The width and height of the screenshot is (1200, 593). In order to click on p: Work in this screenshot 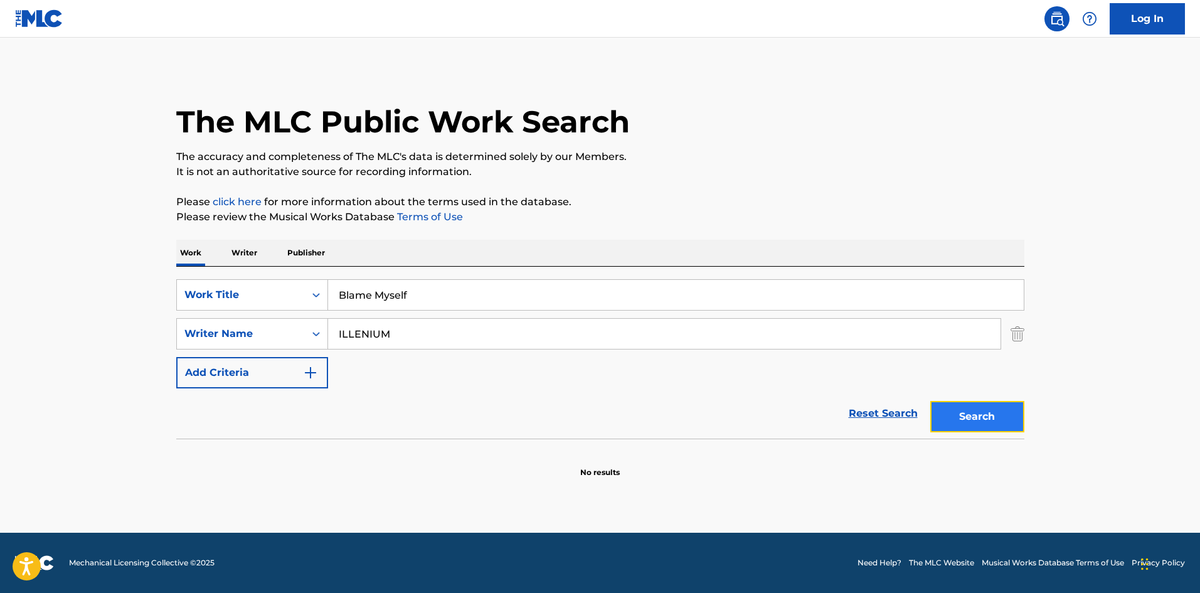, I will do `click(191, 253)`.